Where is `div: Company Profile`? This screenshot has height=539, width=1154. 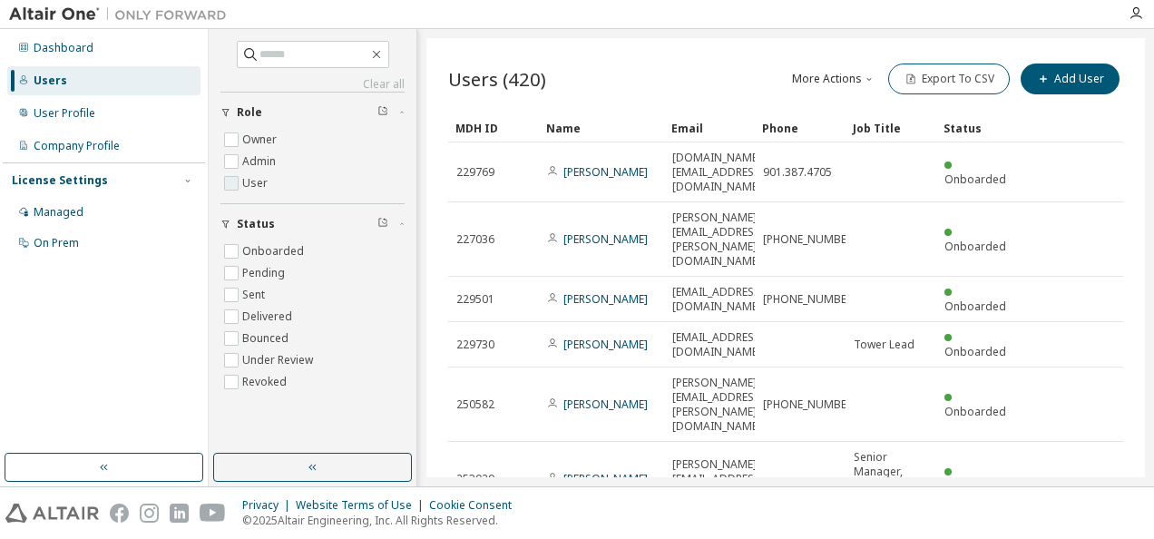
div: Company Profile is located at coordinates (76, 146).